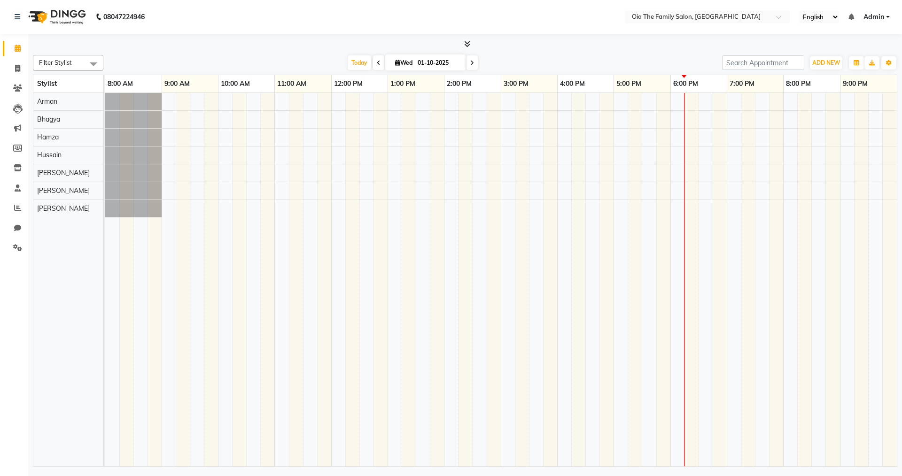 Image resolution: width=902 pixels, height=476 pixels. What do you see at coordinates (49, 155) in the screenshot?
I see `span: Hussain` at bounding box center [49, 155].